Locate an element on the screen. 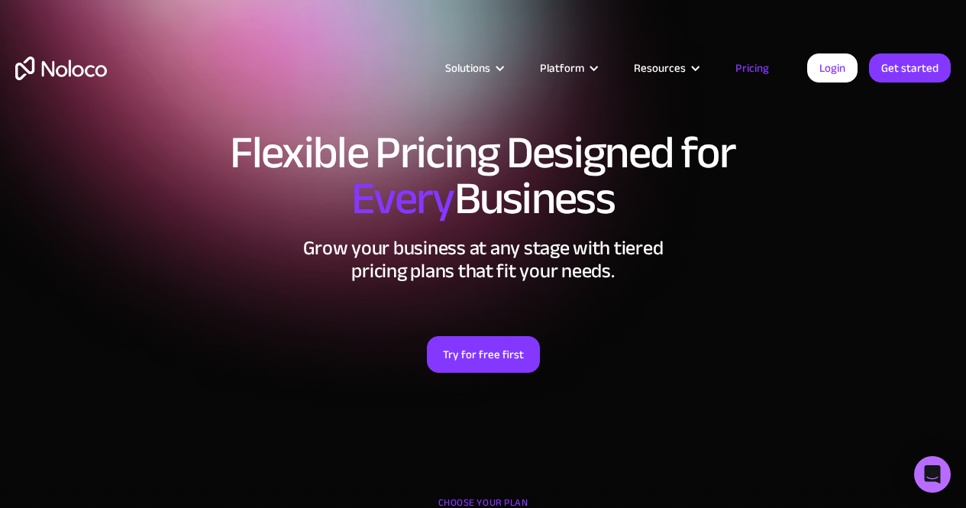  a: Login is located at coordinates (832, 68).